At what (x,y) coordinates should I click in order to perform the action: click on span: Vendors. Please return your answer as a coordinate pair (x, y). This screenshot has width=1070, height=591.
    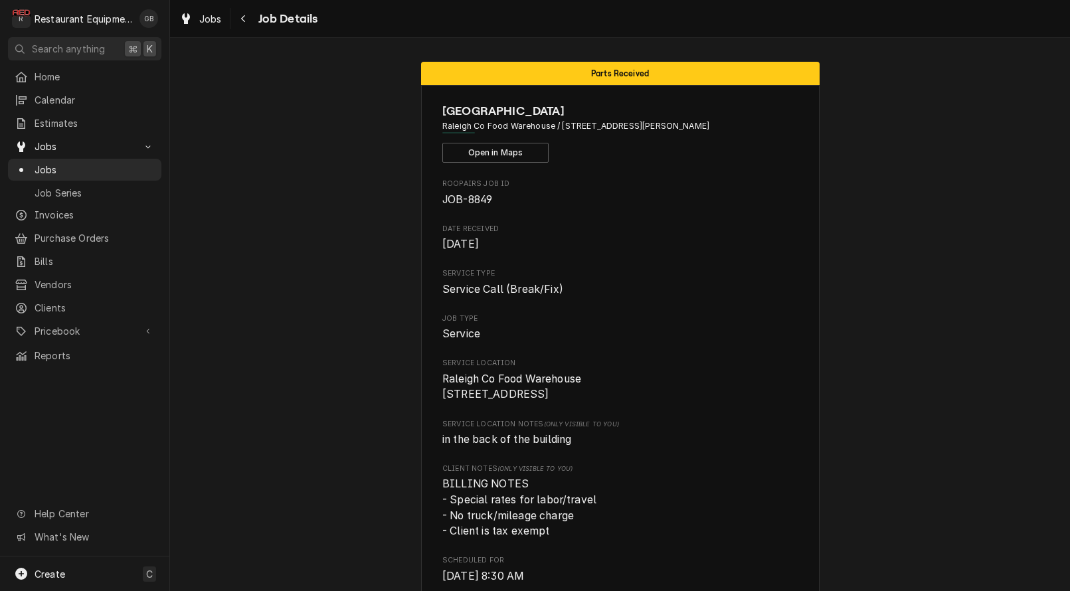
    Looking at the image, I should click on (94, 284).